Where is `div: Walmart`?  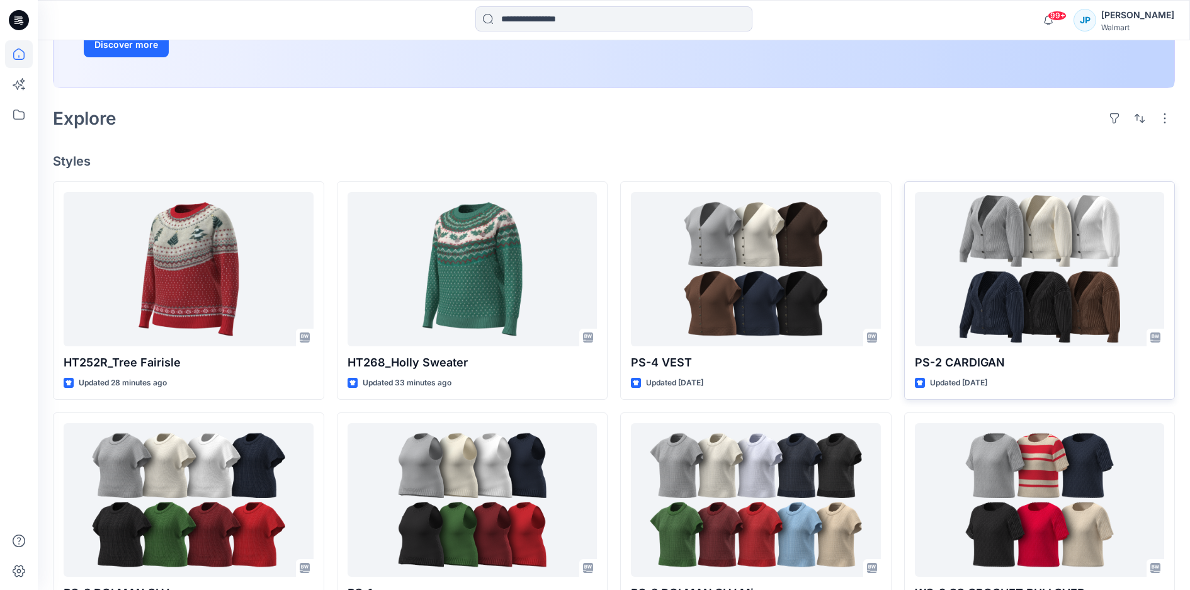
div: Walmart is located at coordinates (1138, 27).